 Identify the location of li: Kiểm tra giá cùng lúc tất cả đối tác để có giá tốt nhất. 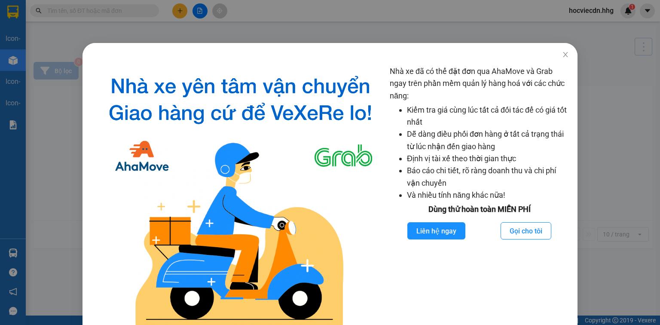
(487, 116).